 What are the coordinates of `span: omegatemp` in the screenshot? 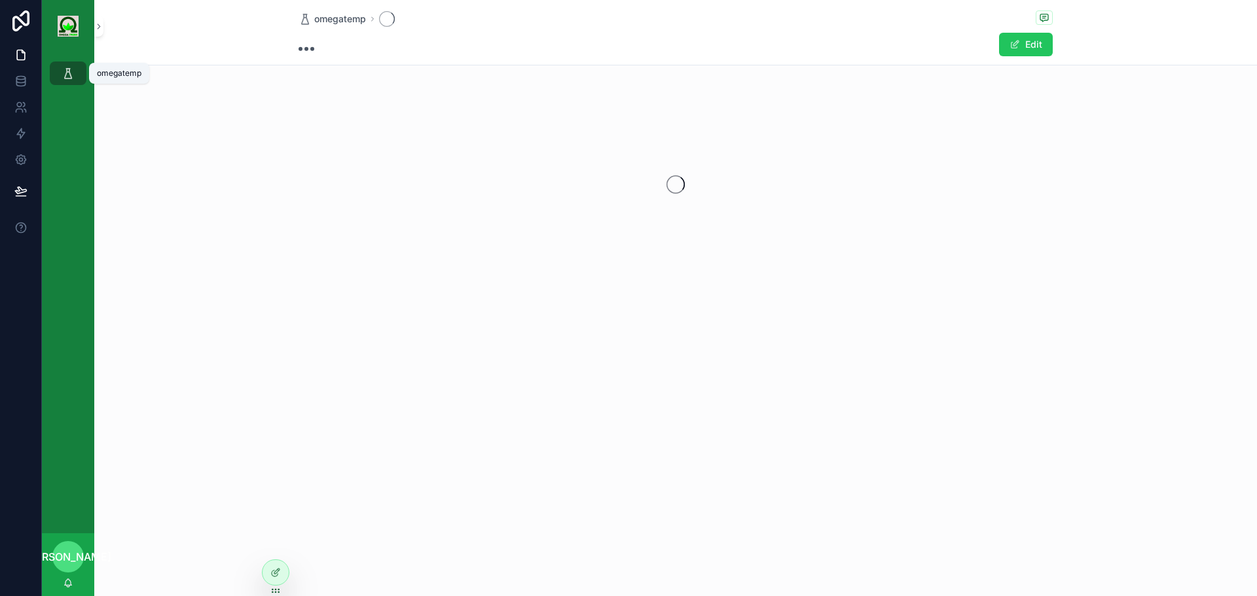 It's located at (340, 19).